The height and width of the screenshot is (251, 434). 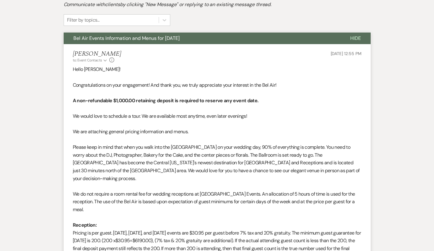 What do you see at coordinates (356, 38) in the screenshot?
I see `span: Hide` at bounding box center [356, 38].